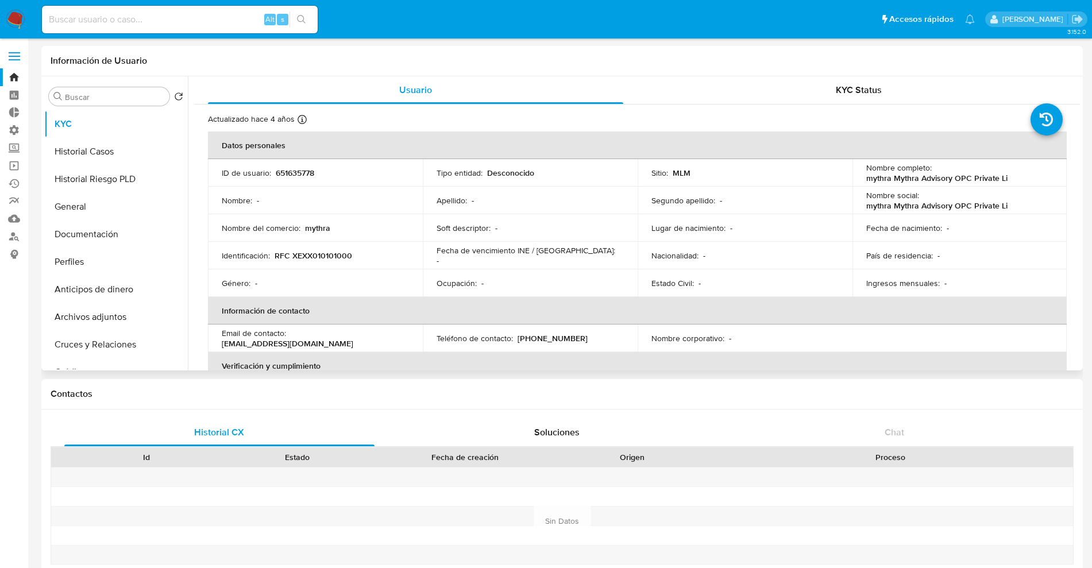 The width and height of the screenshot is (1092, 568). I want to click on span: Usuario, so click(415, 90).